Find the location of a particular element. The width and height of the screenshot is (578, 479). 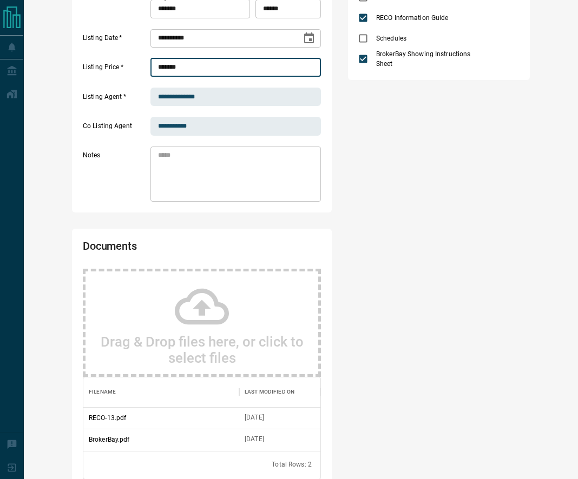

div: Drag & Drop files here, or click to select files is located at coordinates (202, 323).